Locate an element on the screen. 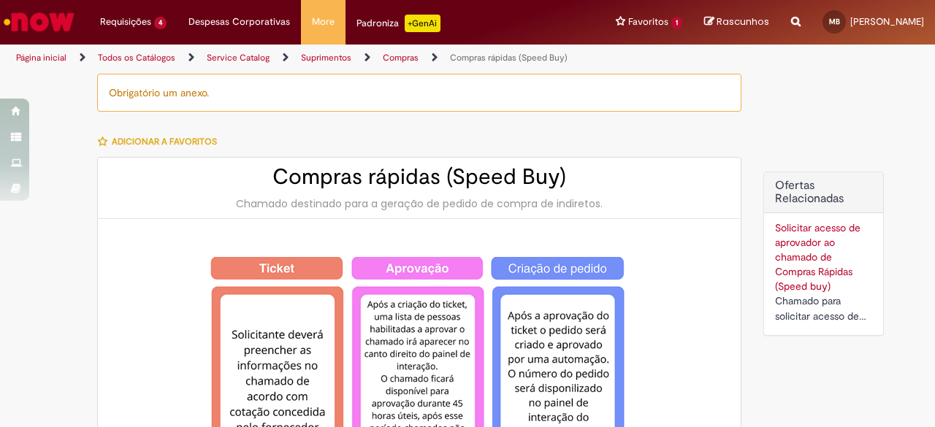 The width and height of the screenshot is (935, 427). a: Suprimentos is located at coordinates (326, 58).